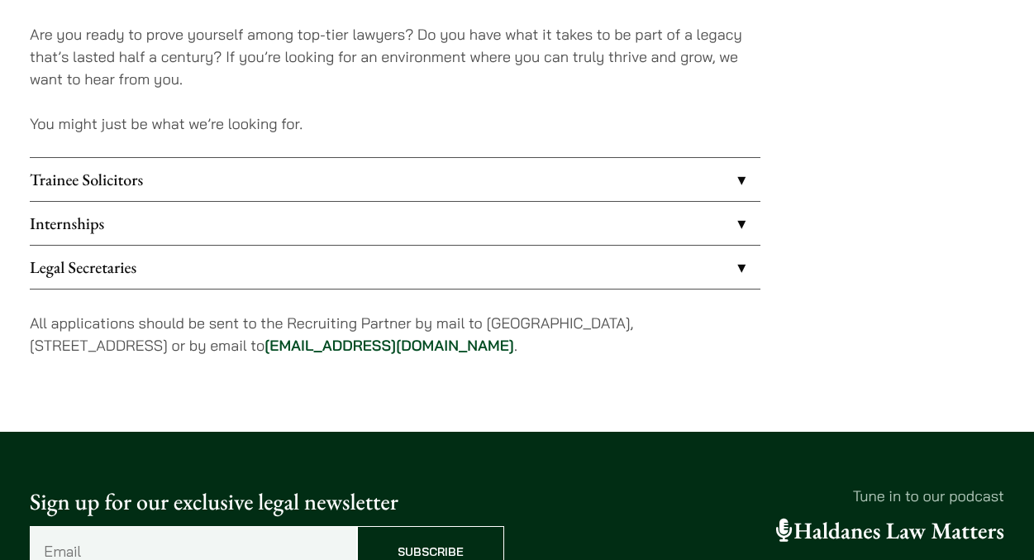 The image size is (1034, 560). What do you see at coordinates (267, 502) in the screenshot?
I see `p: Sign up for our exclusive legal newsletter` at bounding box center [267, 502].